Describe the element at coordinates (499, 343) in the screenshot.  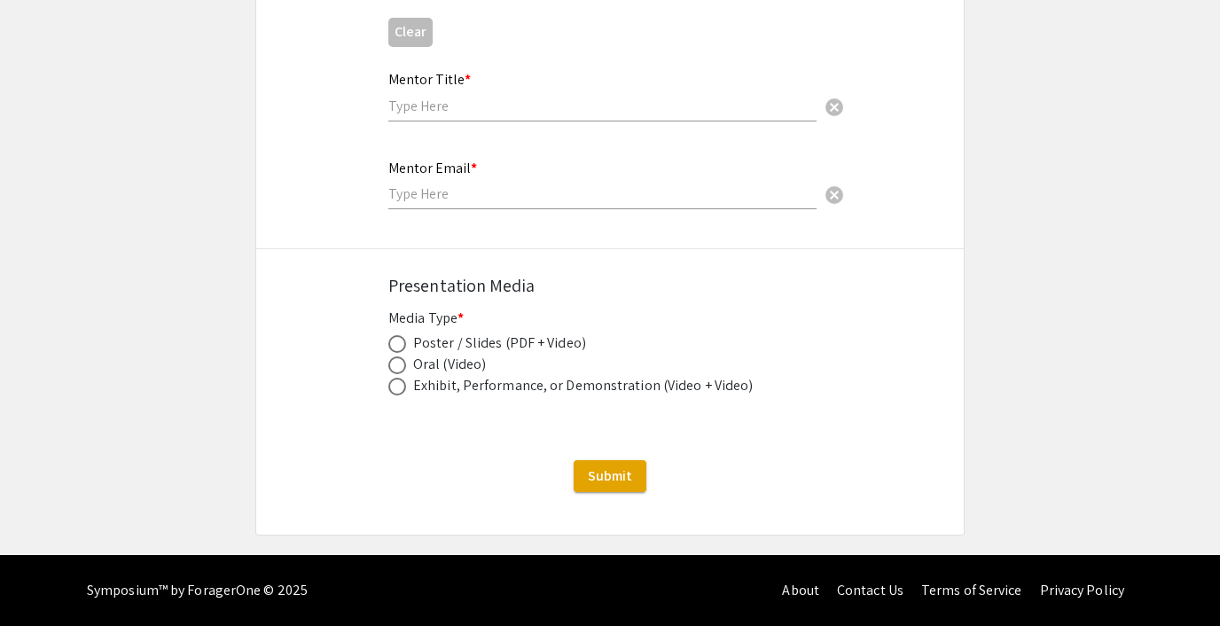
I see `div: Poster / Slides (PDF + Video)` at that location.